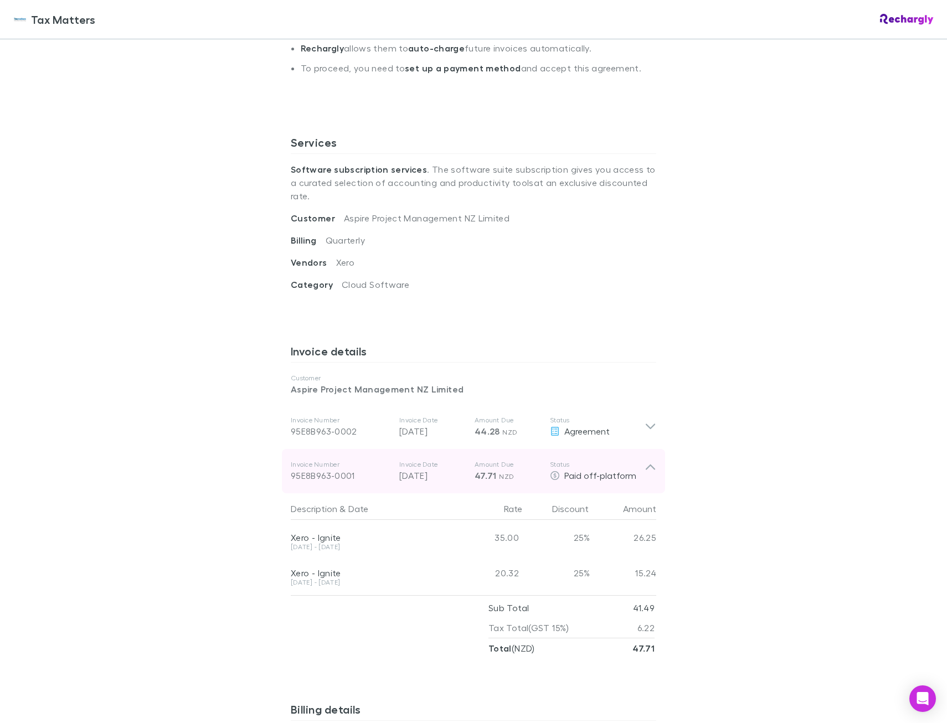 The image size is (947, 723). What do you see at coordinates (345, 240) in the screenshot?
I see `span: Quarterly` at bounding box center [345, 240].